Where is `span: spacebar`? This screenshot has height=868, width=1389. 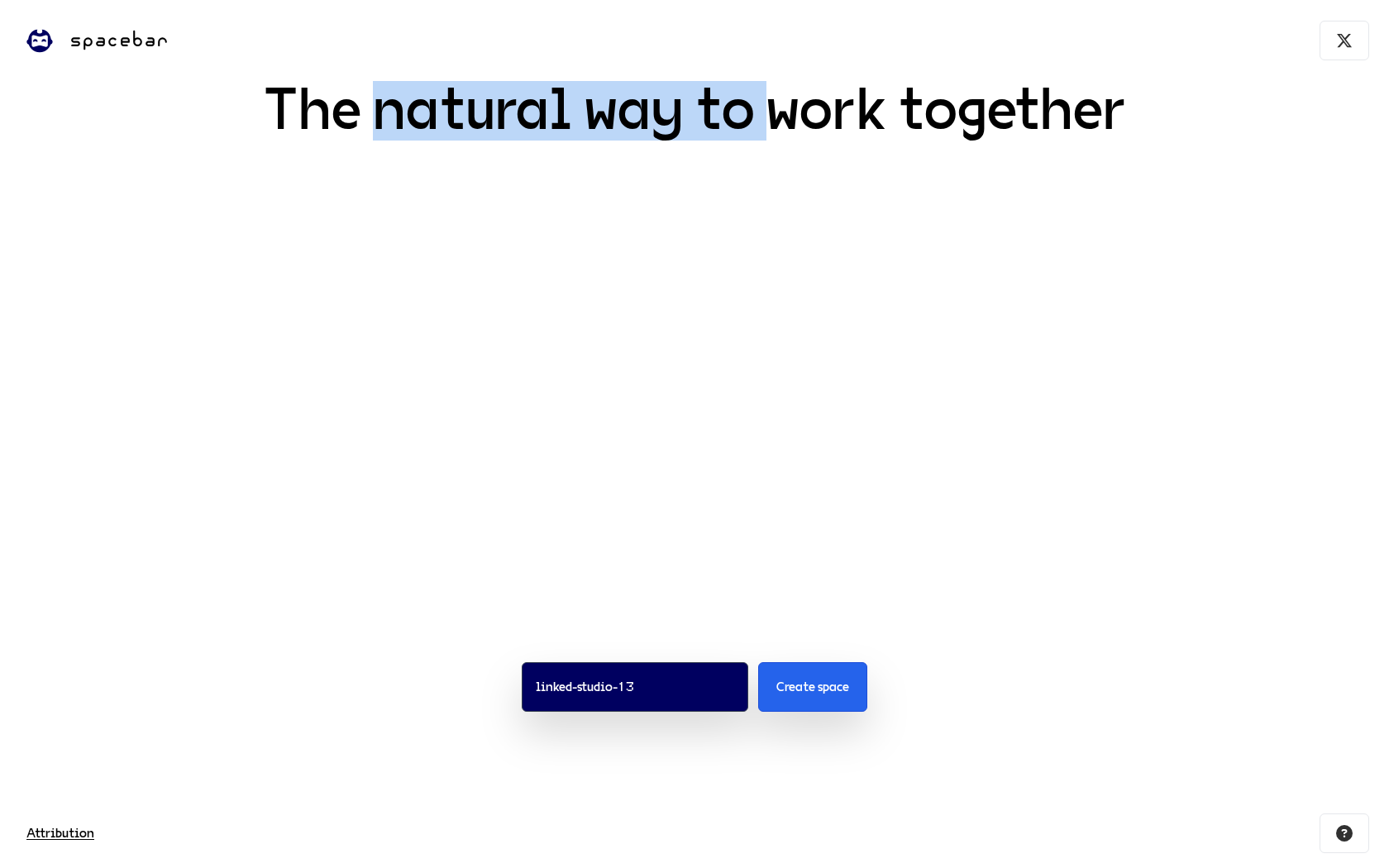
span: spacebar is located at coordinates (119, 40).